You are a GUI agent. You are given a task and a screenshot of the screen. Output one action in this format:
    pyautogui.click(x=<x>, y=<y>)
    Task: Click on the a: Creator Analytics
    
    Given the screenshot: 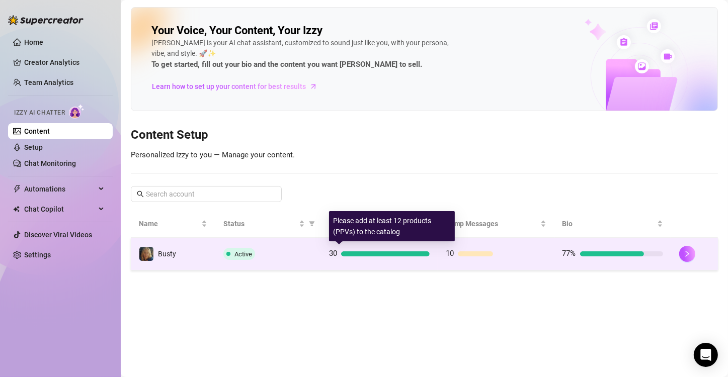 What is the action you would take?
    pyautogui.click(x=64, y=62)
    